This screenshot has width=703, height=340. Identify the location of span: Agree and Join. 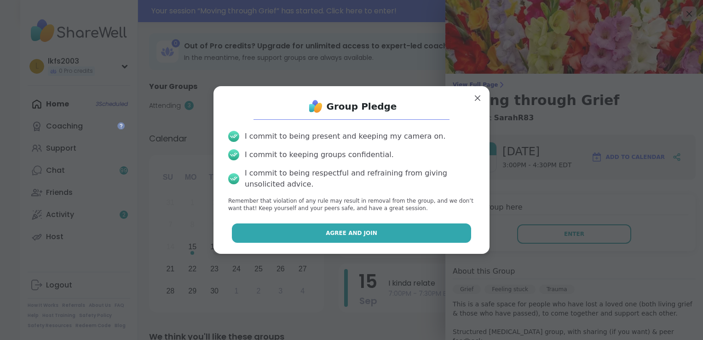
(352, 233).